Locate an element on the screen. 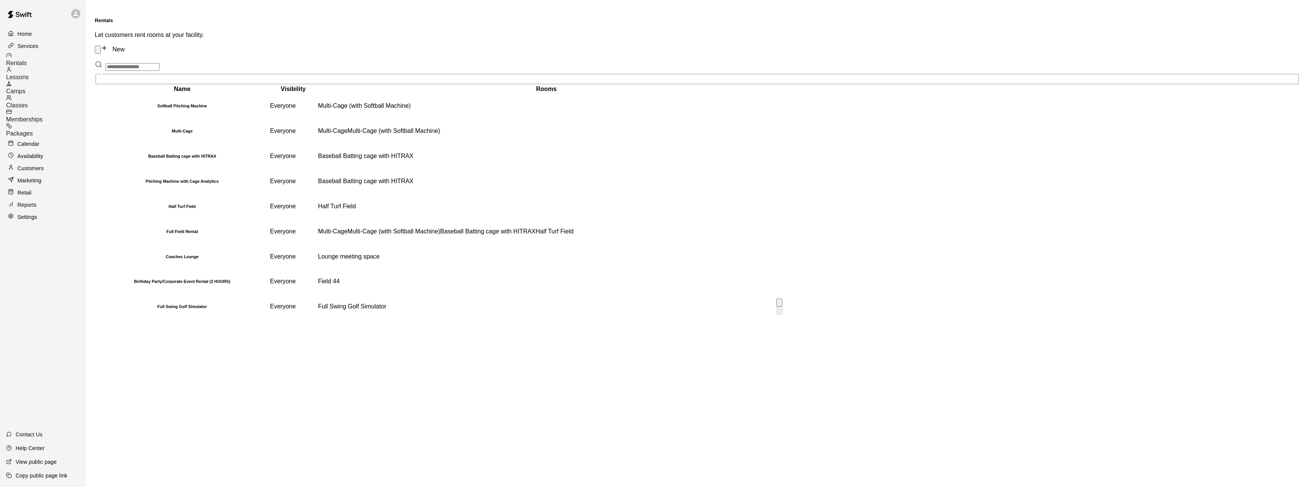 The width and height of the screenshot is (1309, 487). p: Calendar is located at coordinates (29, 144).